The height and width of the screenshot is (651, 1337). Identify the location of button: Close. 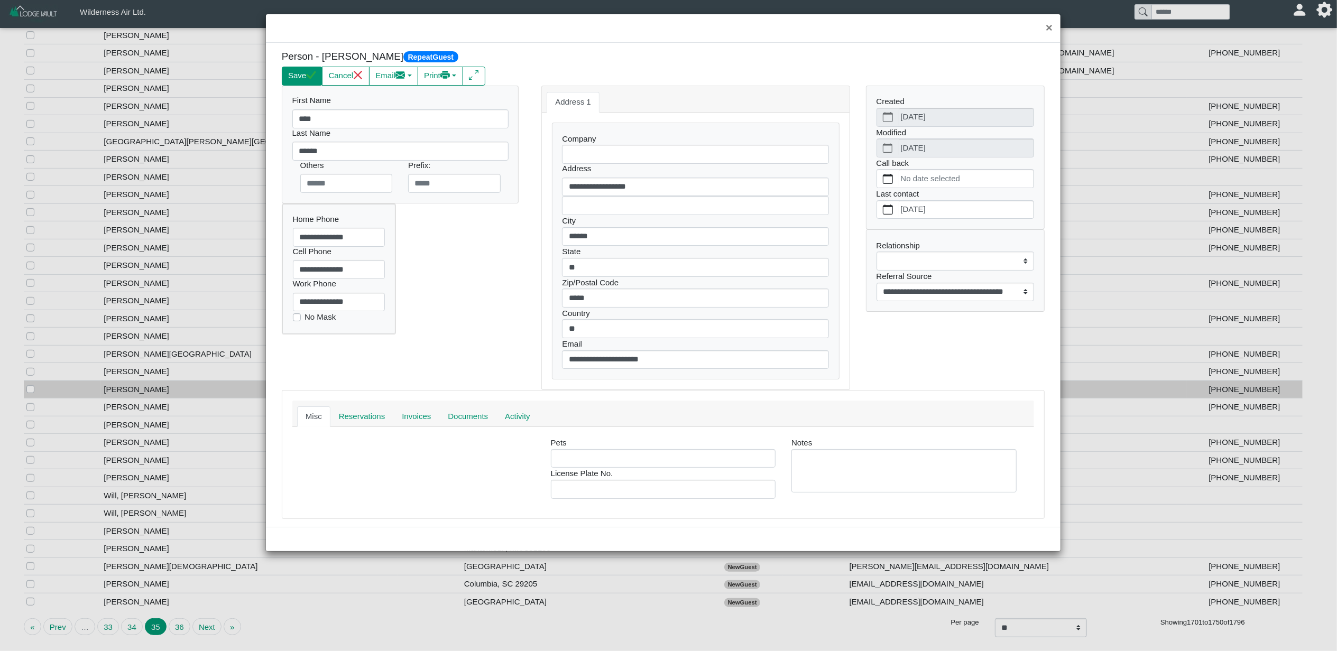
(1049, 28).